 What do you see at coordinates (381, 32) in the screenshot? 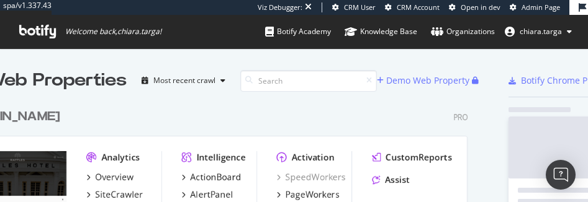
I see `a: Knowledge Base` at bounding box center [381, 32].